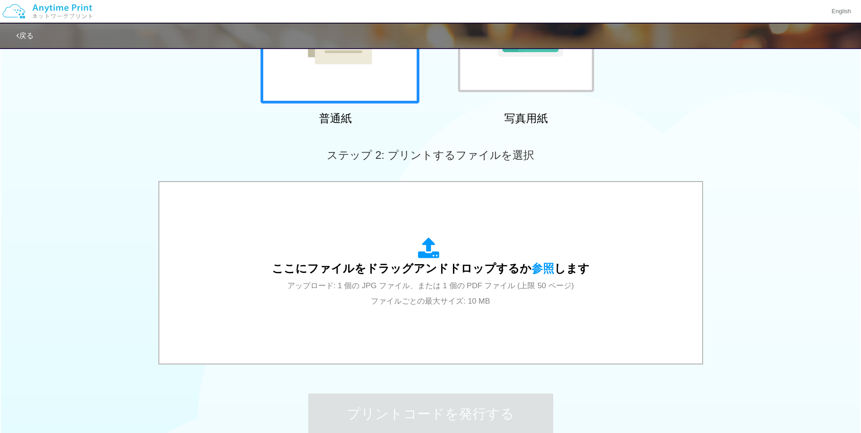 This screenshot has height=433, width=861. What do you see at coordinates (430, 155) in the screenshot?
I see `span: ステップ 2: プリントするファイルを選択` at bounding box center [430, 155].